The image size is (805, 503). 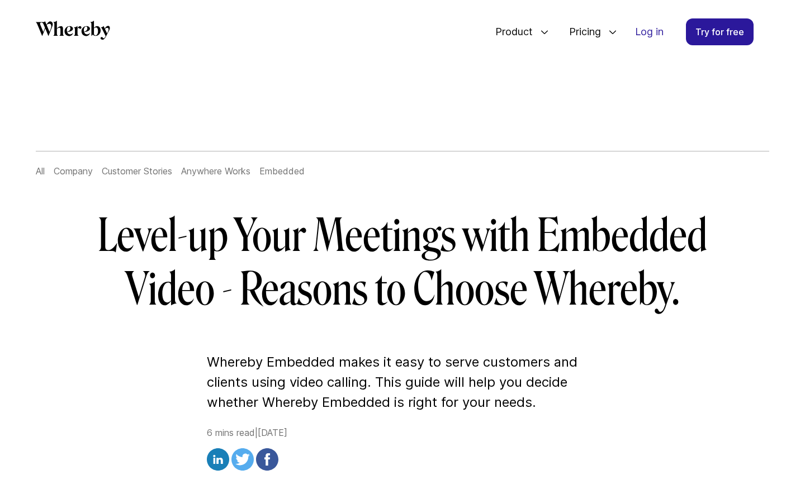 What do you see at coordinates (282, 171) in the screenshot?
I see `a: Embedded` at bounding box center [282, 171].